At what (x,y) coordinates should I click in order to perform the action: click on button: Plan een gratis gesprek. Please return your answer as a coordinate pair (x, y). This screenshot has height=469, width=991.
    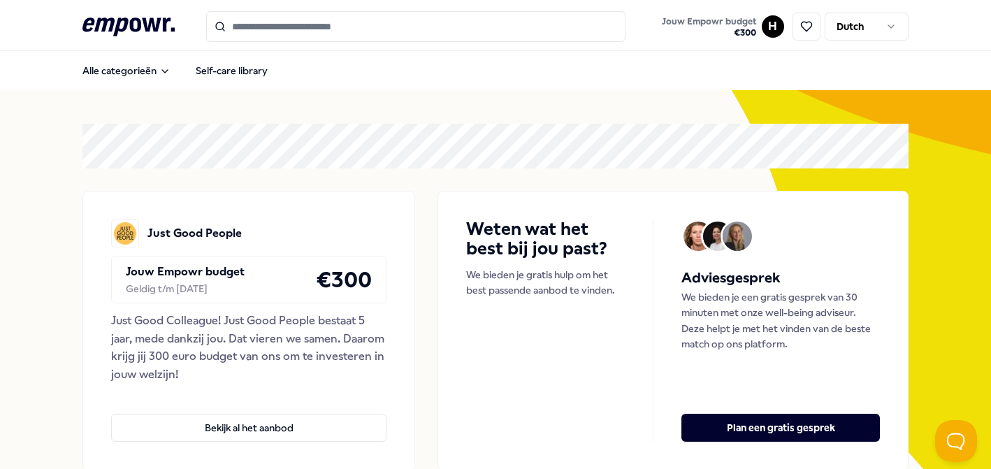
    Looking at the image, I should click on (781, 428).